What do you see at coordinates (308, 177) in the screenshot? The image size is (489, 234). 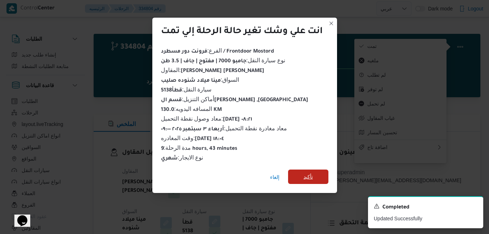 I see `button: تأكيد` at bounding box center [308, 177].